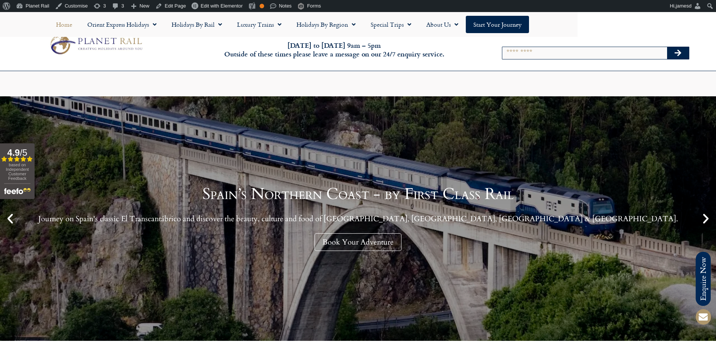 This screenshot has width=716, height=342. Describe the element at coordinates (64, 24) in the screenshot. I see `a: Home` at that location.